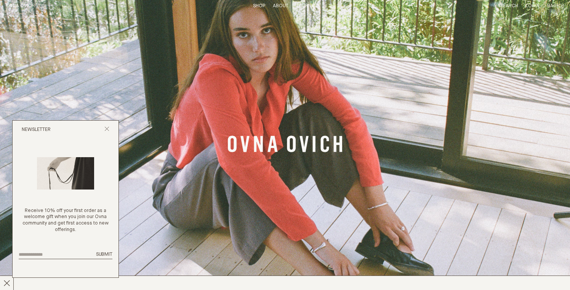 This screenshot has width=570, height=290. Describe the element at coordinates (104, 255) in the screenshot. I see `button: Submit` at that location.